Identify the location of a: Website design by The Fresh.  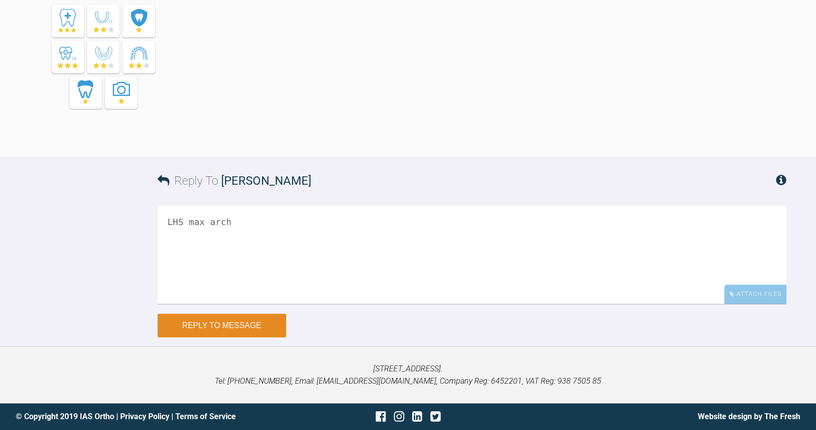
(749, 416).